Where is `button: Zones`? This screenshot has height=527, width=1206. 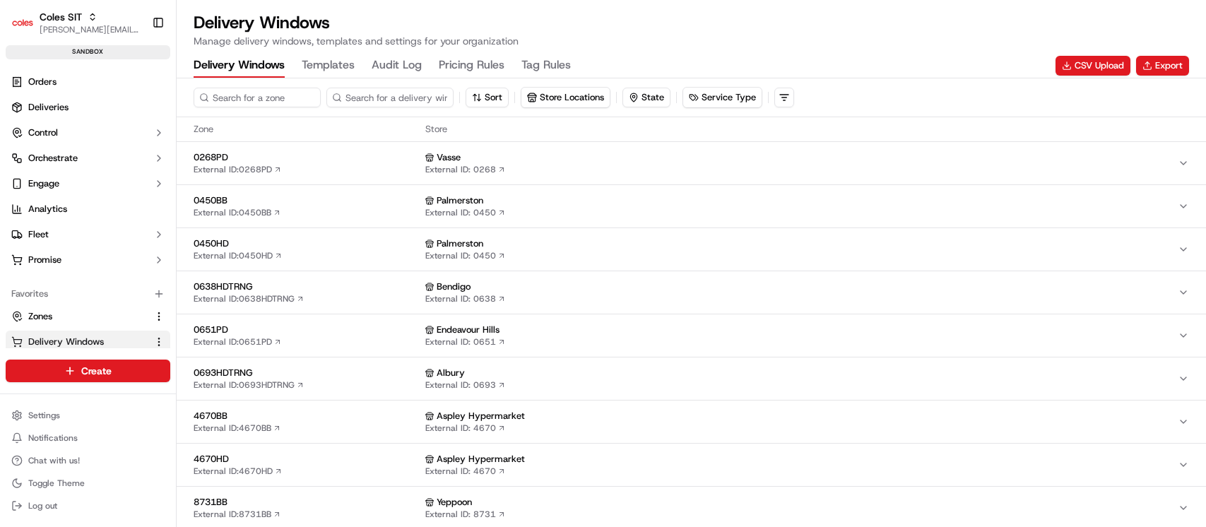
button: Zones is located at coordinates (88, 316).